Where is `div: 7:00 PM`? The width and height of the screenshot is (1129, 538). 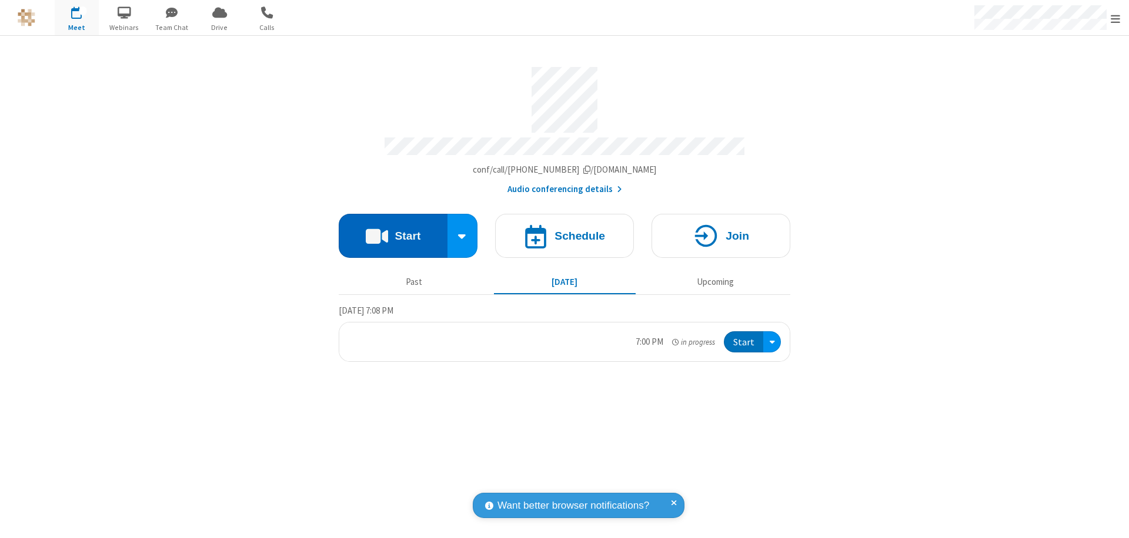
div: 7:00 PM is located at coordinates (649, 342).